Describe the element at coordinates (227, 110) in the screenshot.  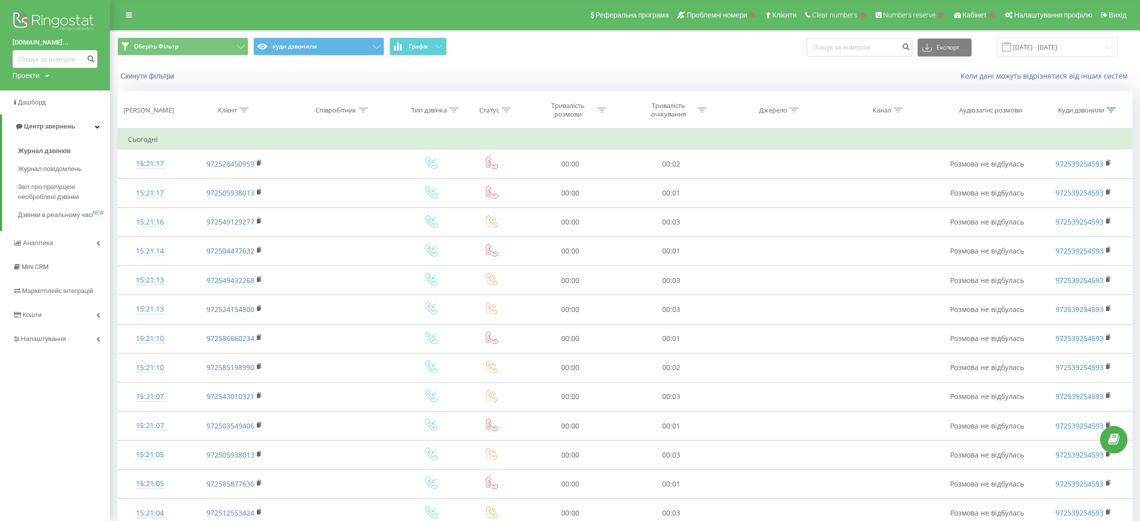
I see `div: Клієнт` at that location.